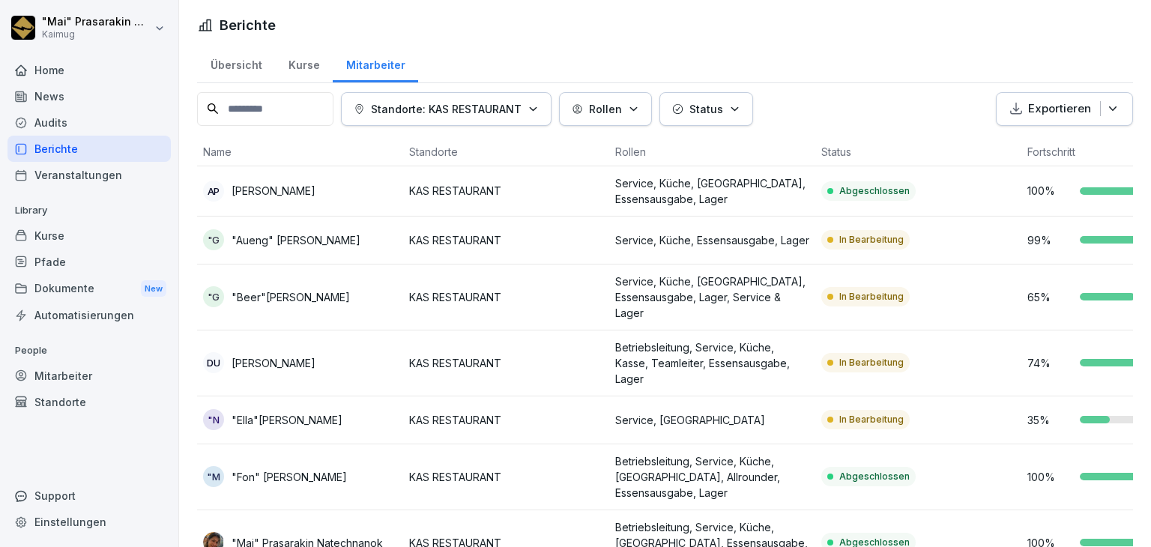 The width and height of the screenshot is (1151, 547). What do you see at coordinates (89, 402) in the screenshot?
I see `a: Standorte` at bounding box center [89, 402].